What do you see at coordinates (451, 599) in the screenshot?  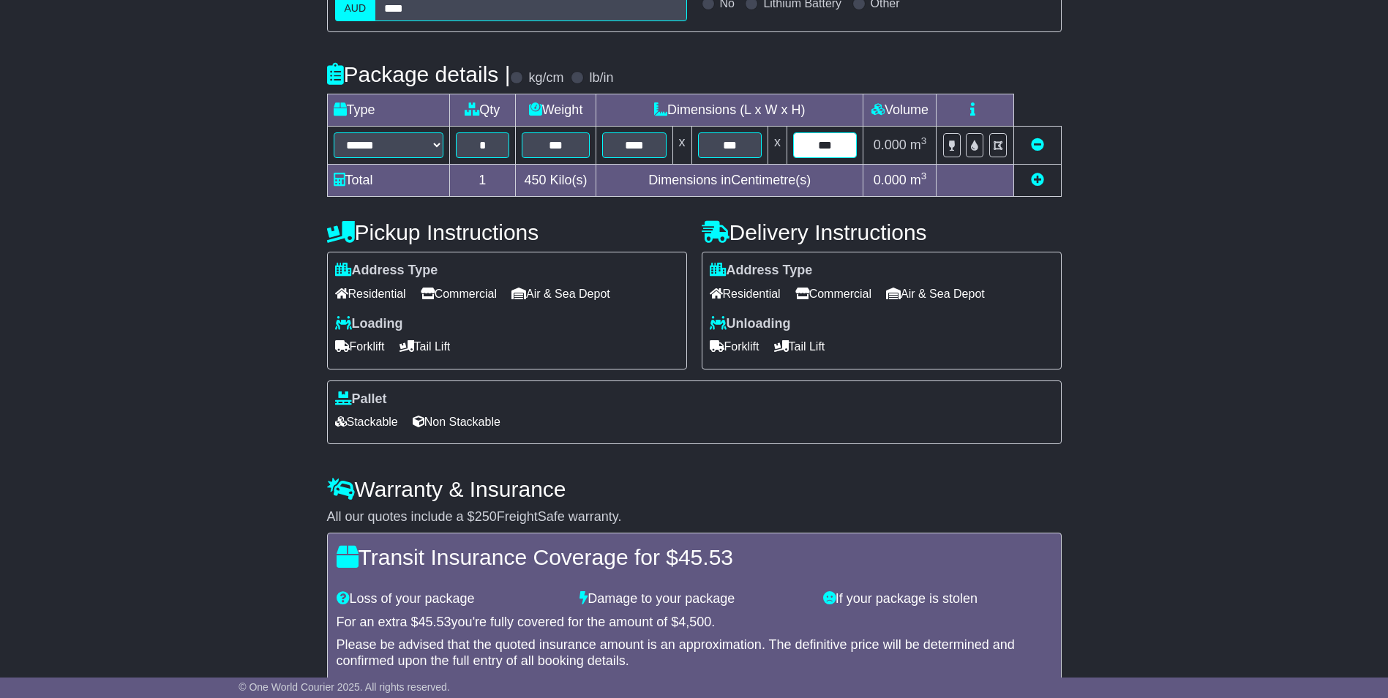 I see `div: Loss of your package` at bounding box center [451, 599].